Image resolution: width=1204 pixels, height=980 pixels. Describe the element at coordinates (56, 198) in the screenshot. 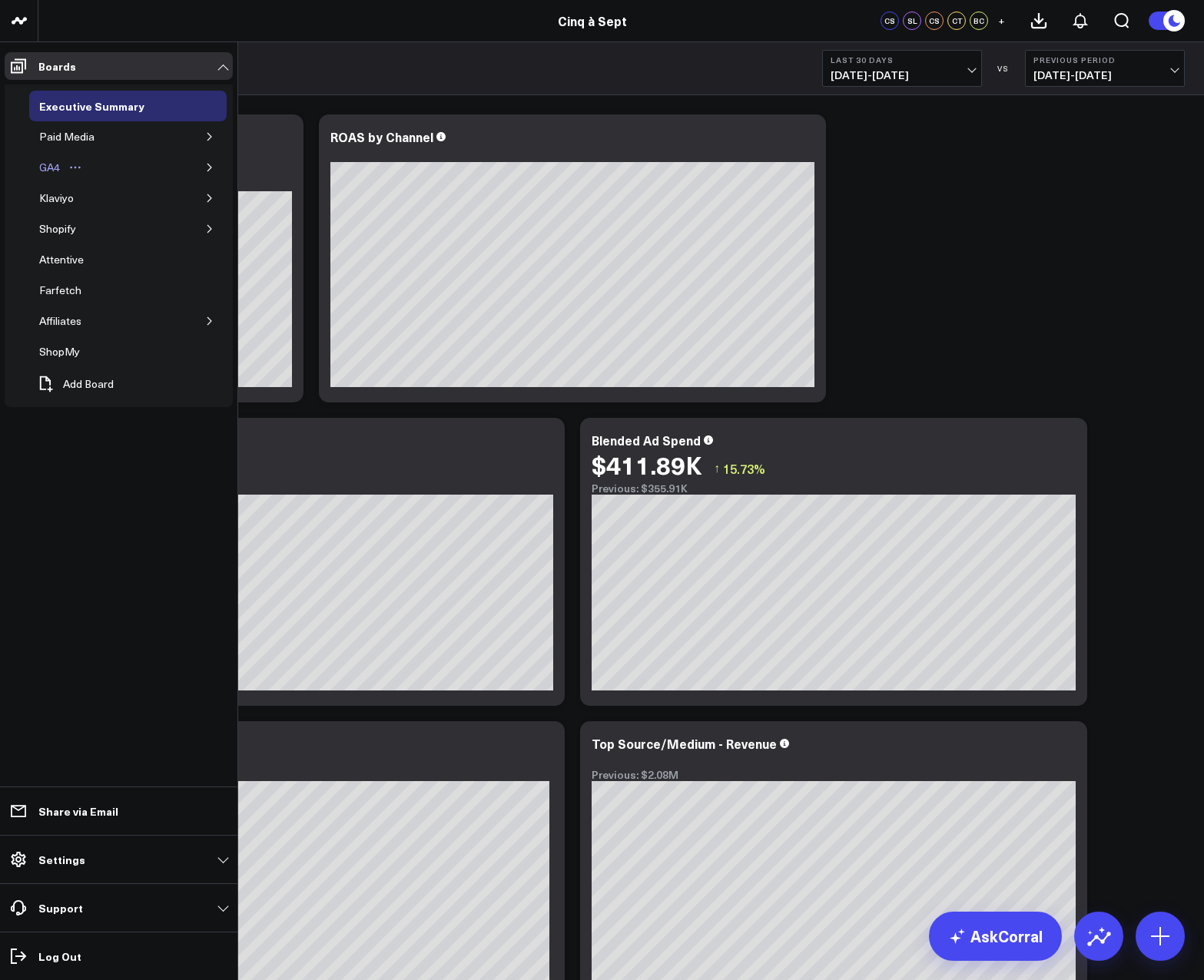

I see `div: Klaviyo` at that location.